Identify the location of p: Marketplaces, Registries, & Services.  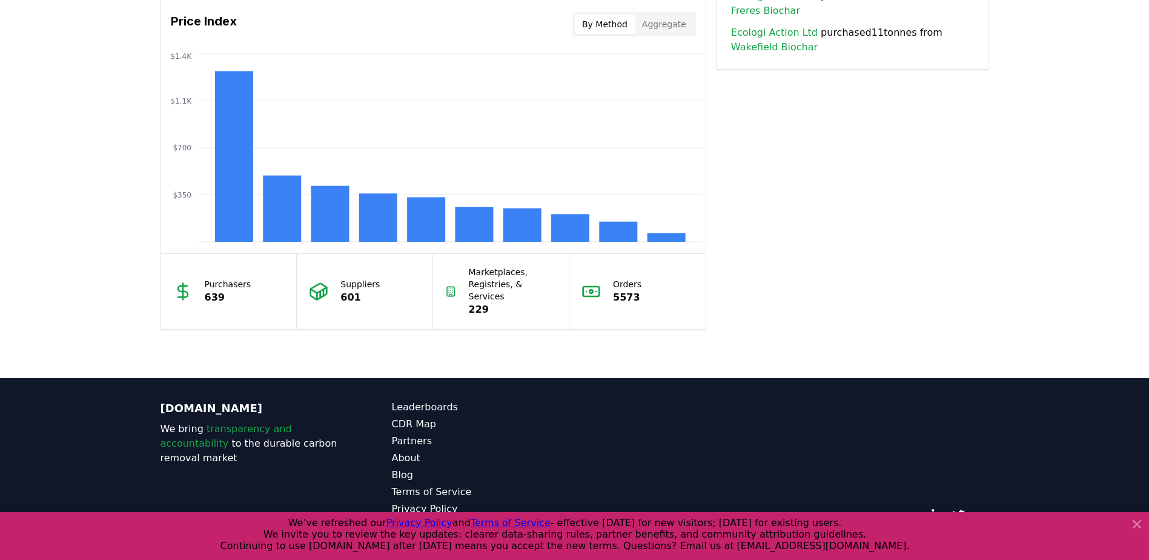
(513, 284).